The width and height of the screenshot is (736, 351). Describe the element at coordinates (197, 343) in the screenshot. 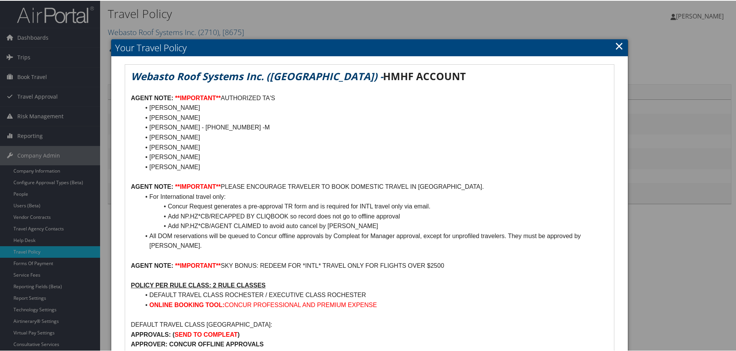

I see `strong: APPROVER: CONCUR OFFLINE APPROVALS` at that location.